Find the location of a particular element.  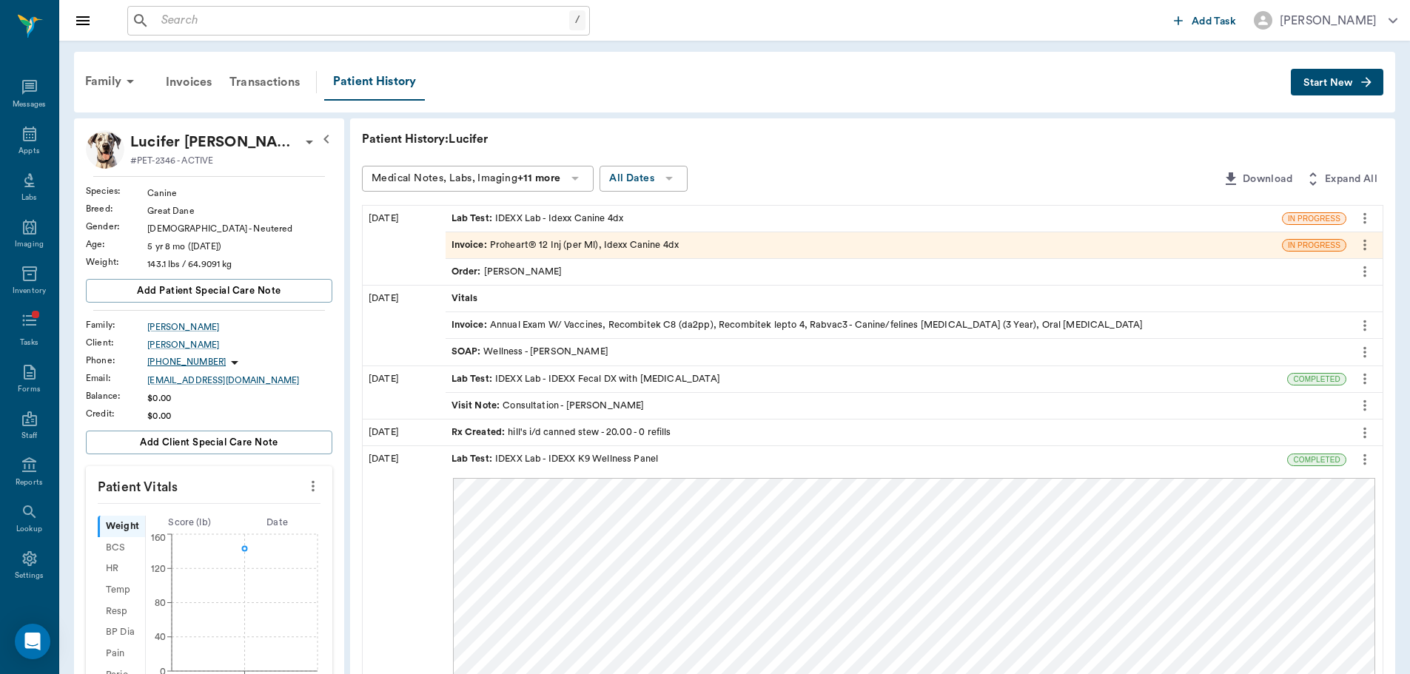

button: Close drawer is located at coordinates (83, 21).